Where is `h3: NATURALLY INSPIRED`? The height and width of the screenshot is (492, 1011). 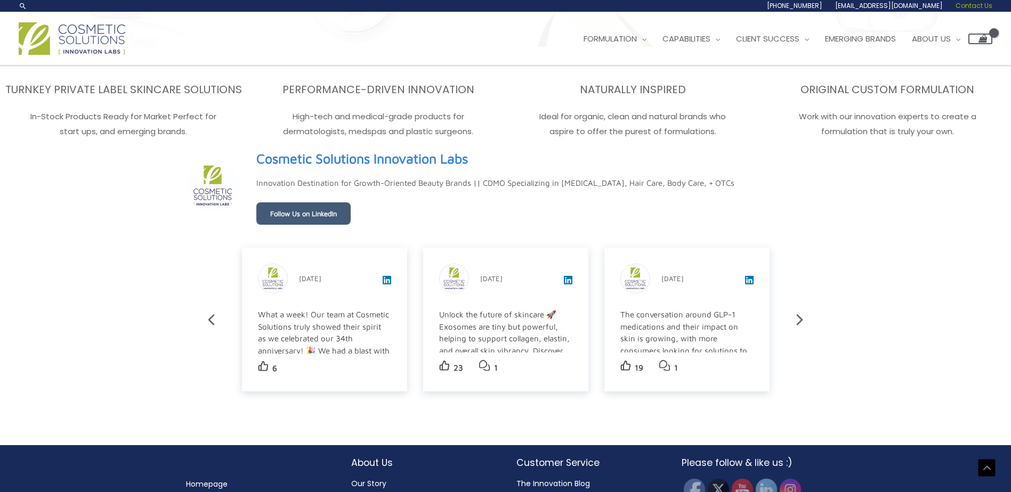
h3: NATURALLY INSPIRED is located at coordinates (633, 90).